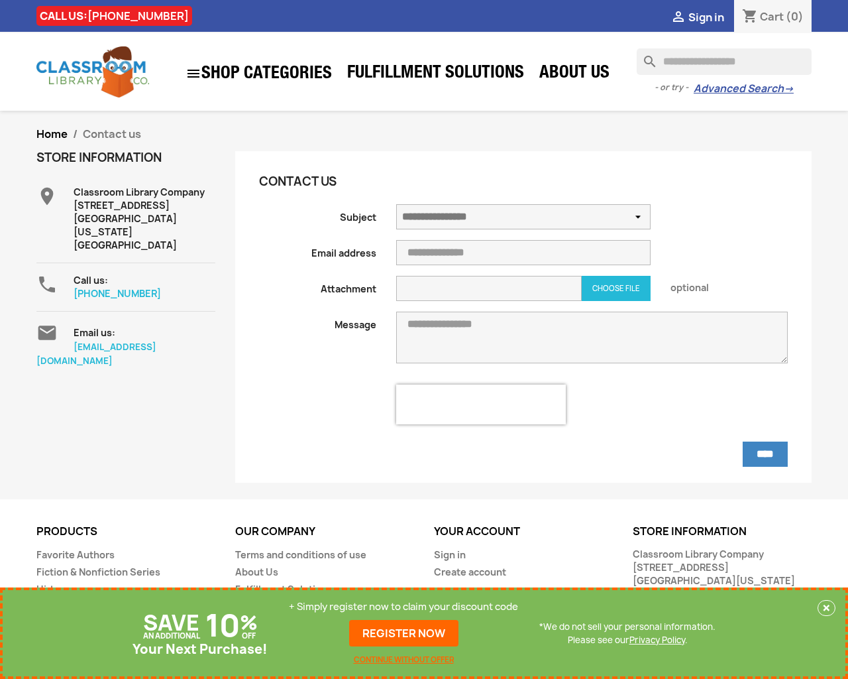 This screenshot has width=848, height=679. What do you see at coordinates (172, 635) in the screenshot?
I see `p: AN ADDITIONAL` at bounding box center [172, 635].